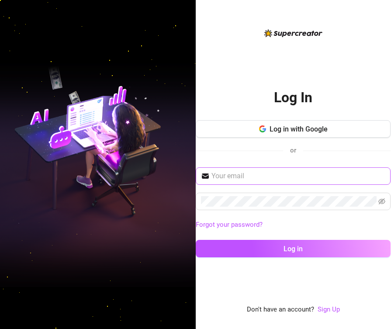 The image size is (391, 329). I want to click on button: Log in with Google, so click(293, 129).